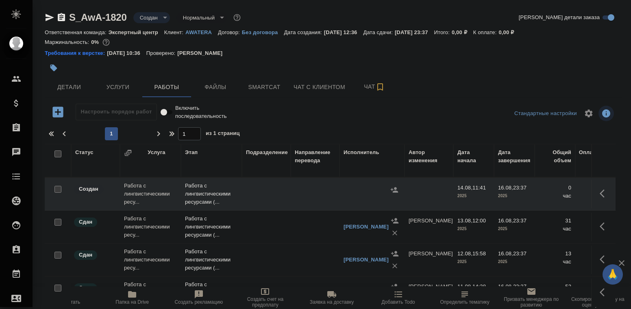  I want to click on p: 0,00 ₽, so click(462, 32).